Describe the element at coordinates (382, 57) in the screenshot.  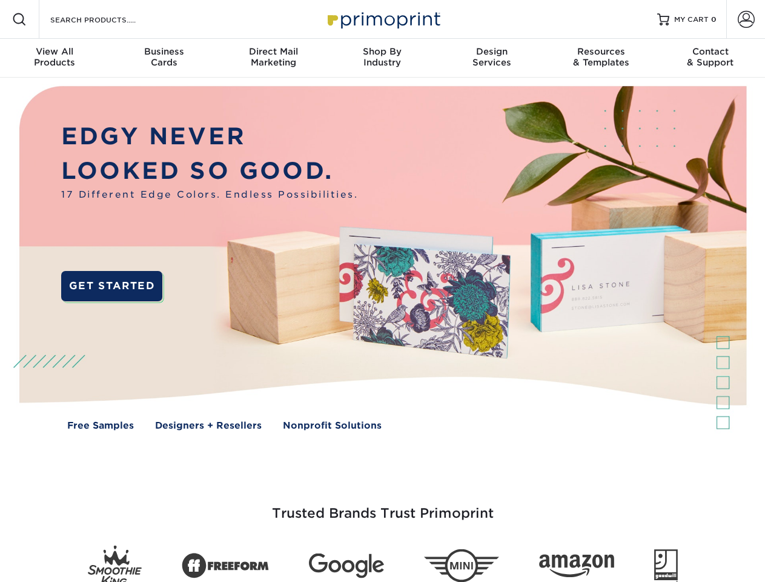
I see `div: Industry` at that location.